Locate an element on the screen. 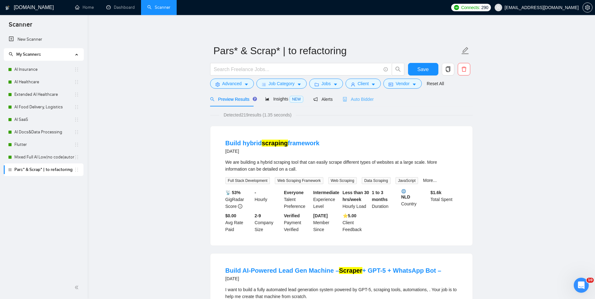  b: Everyone is located at coordinates (294, 192).